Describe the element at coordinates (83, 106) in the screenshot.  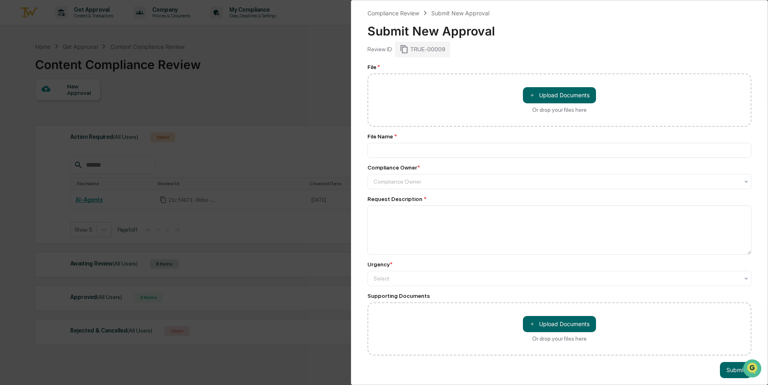
I see `span: Attestations` at that location.